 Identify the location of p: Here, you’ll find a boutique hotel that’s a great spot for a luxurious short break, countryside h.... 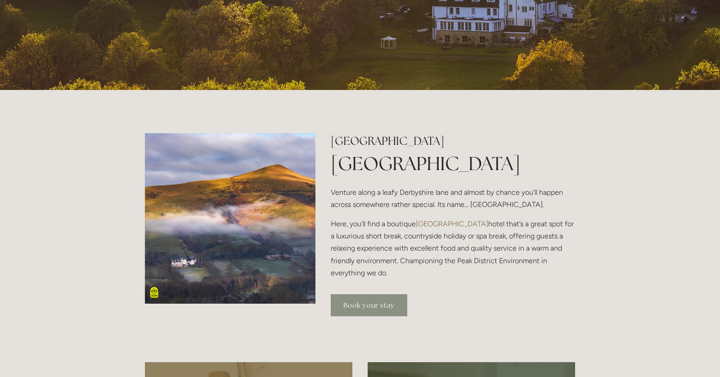
(453, 248).